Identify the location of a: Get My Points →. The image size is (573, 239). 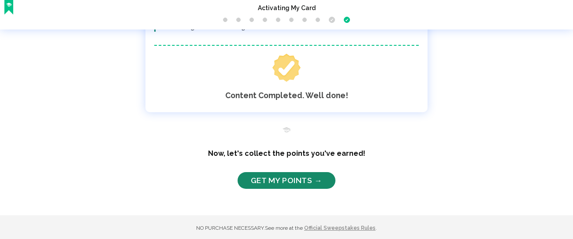
(286, 181).